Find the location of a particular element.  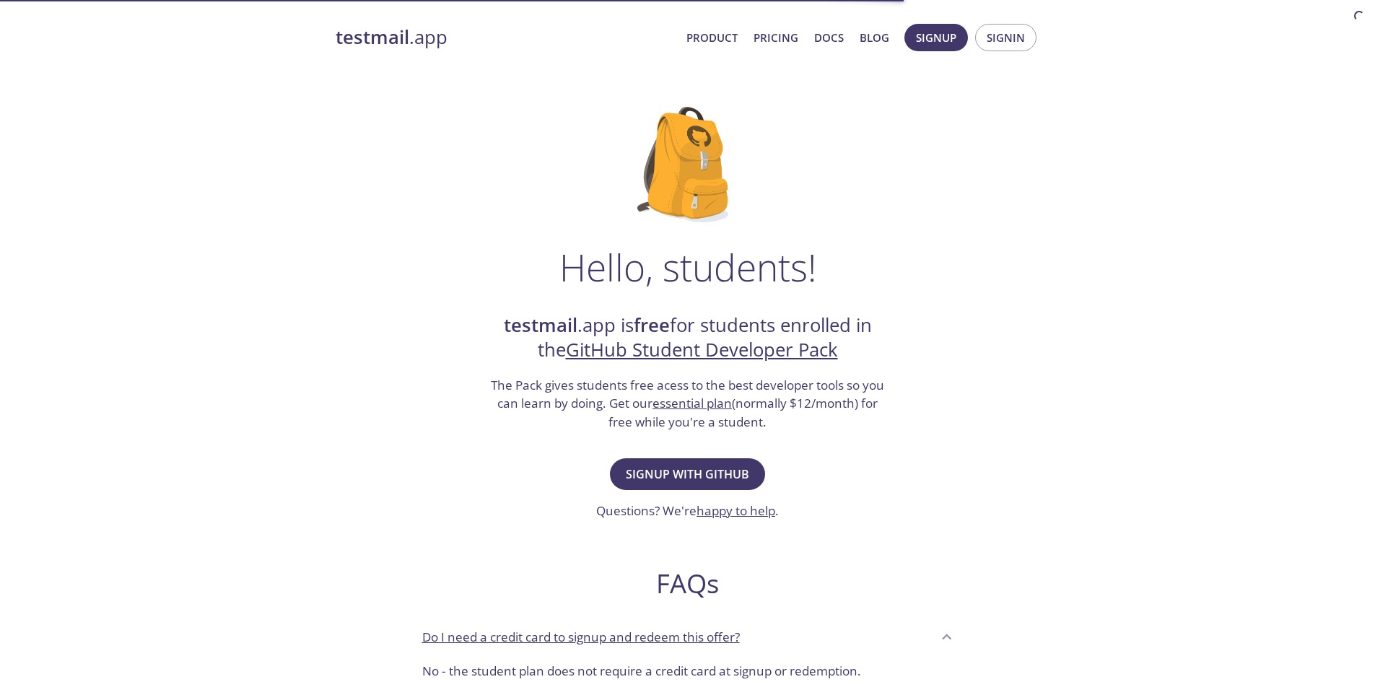

a: GitHub Student Developer Pack is located at coordinates (702, 349).